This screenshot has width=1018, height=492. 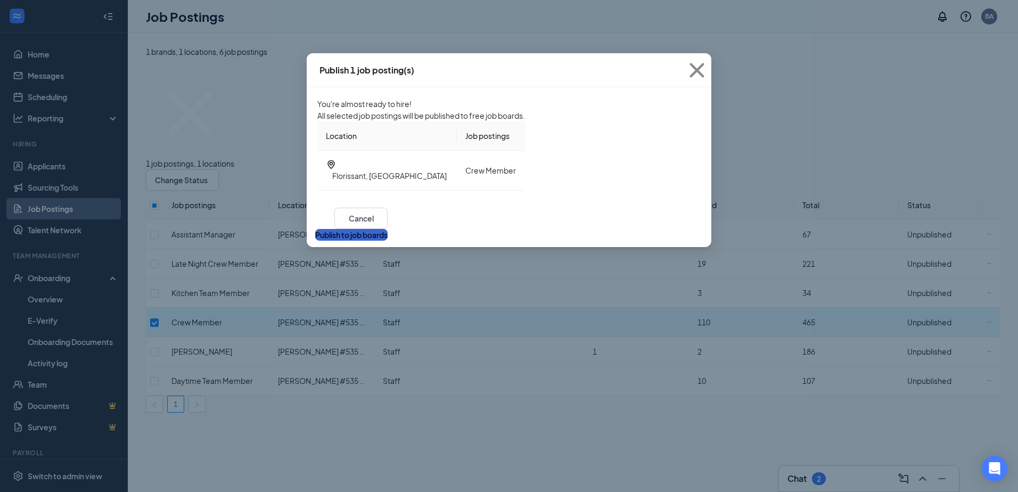 What do you see at coordinates (995, 469) in the screenshot?
I see `div: Open Intercom Messenger` at bounding box center [995, 469].